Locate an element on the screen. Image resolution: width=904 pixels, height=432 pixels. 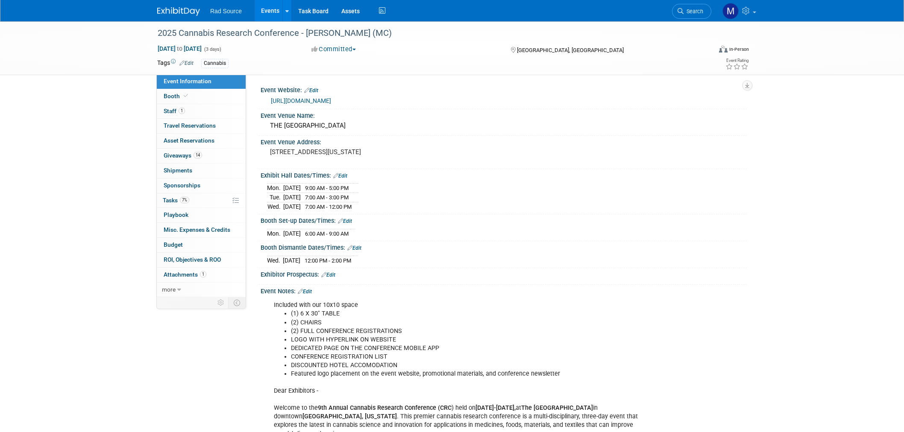
span: Giveaways is located at coordinates (183, 155).